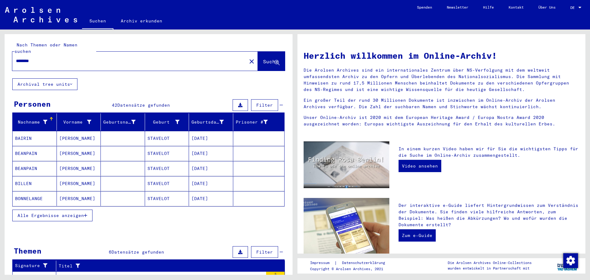 This screenshot has width=590, height=280. What do you see at coordinates (252, 61) in the screenshot?
I see `button: Clear` at bounding box center [252, 61].